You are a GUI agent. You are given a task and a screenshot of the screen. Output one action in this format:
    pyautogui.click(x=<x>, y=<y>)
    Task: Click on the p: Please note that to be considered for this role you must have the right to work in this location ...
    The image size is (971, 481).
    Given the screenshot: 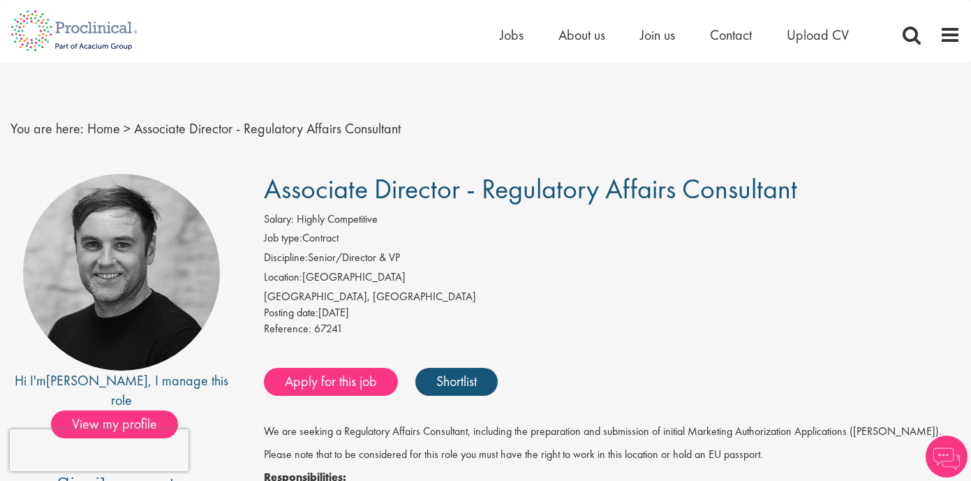 What is the action you would take?
    pyautogui.click(x=612, y=454)
    